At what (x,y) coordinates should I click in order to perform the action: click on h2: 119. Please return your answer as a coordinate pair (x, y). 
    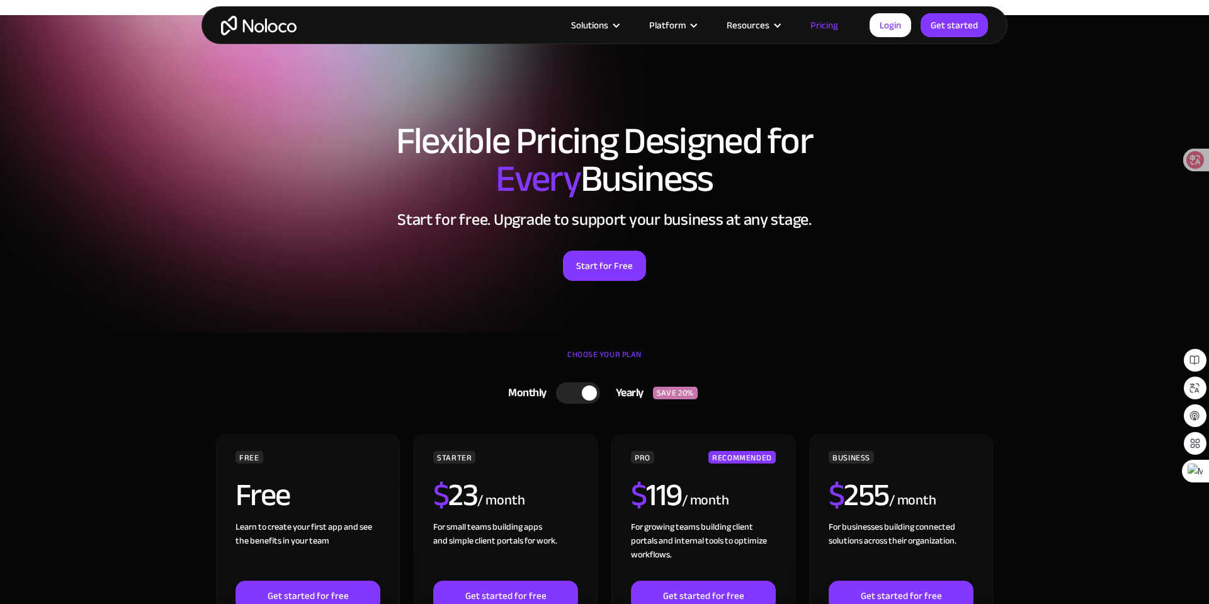
    Looking at the image, I should click on (656, 495).